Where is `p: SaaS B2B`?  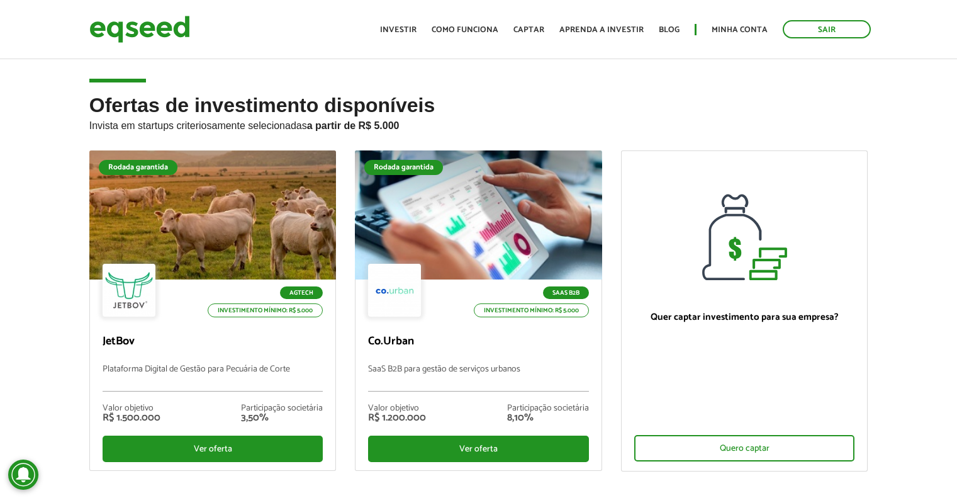
p: SaaS B2B is located at coordinates (566, 293).